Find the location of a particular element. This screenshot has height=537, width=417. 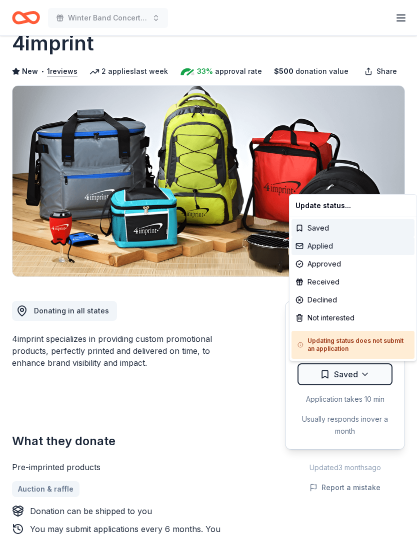

div: Applied is located at coordinates (353, 246).